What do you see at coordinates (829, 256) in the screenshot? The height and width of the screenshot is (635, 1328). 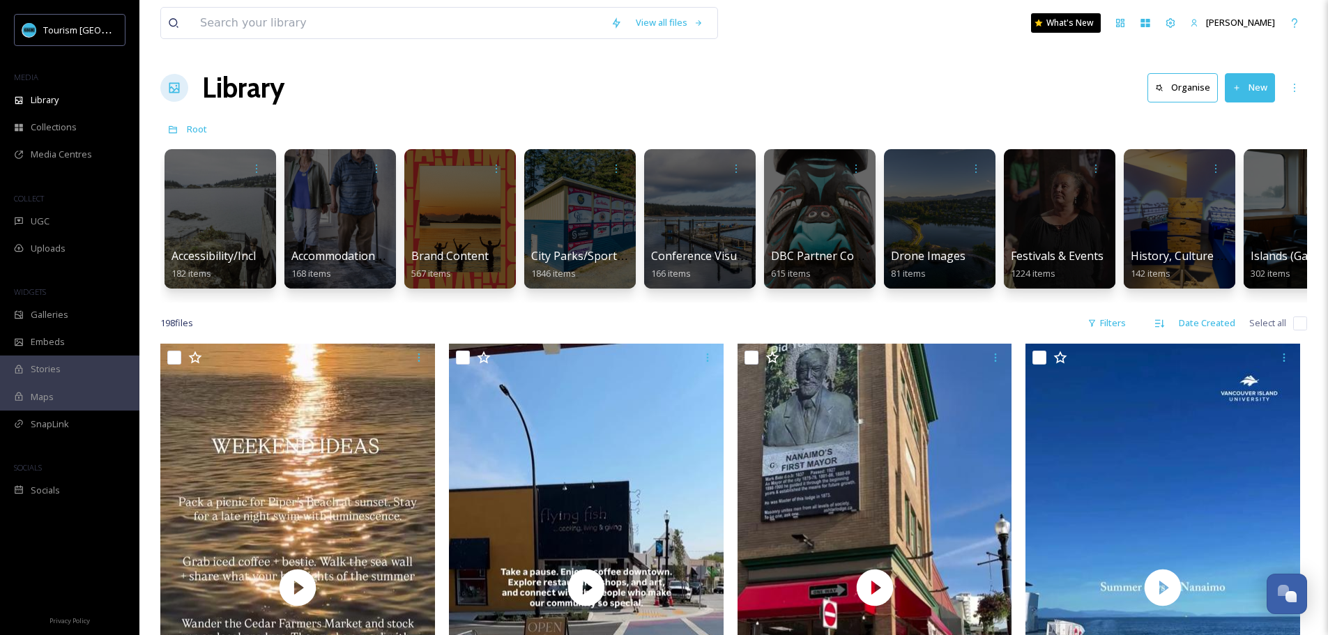 I see `span: DBC Partner Contrent` at bounding box center [829, 256].